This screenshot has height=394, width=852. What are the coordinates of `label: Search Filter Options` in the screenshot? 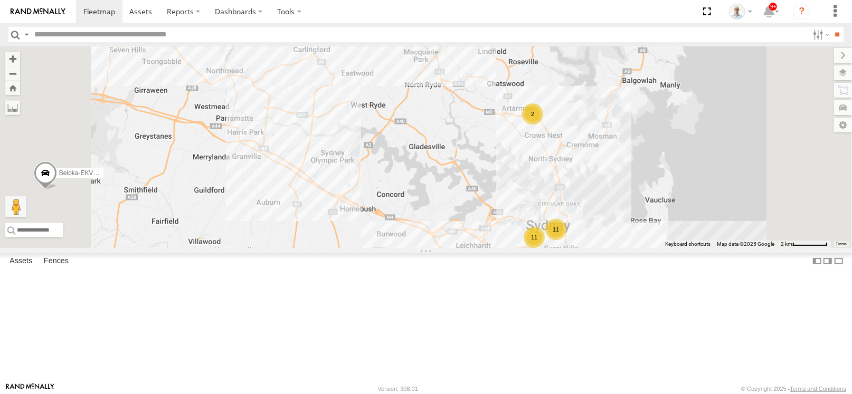 It's located at (819, 34).